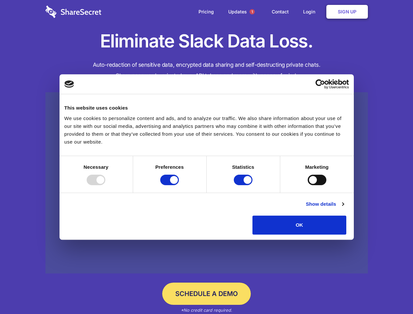  Describe the element at coordinates (206, 294) in the screenshot. I see `a: Schedule a Demo` at that location.